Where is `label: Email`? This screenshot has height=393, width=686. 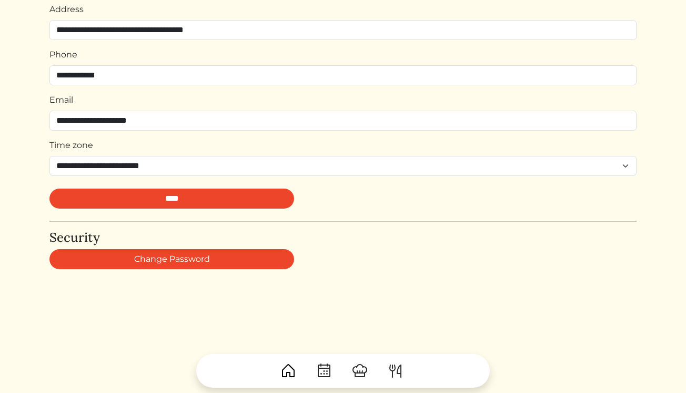
label: Email is located at coordinates (61, 100).